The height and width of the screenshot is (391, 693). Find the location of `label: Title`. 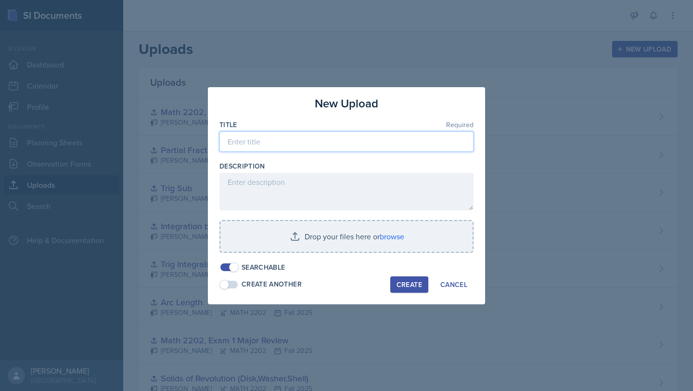

label: Title is located at coordinates (228, 125).